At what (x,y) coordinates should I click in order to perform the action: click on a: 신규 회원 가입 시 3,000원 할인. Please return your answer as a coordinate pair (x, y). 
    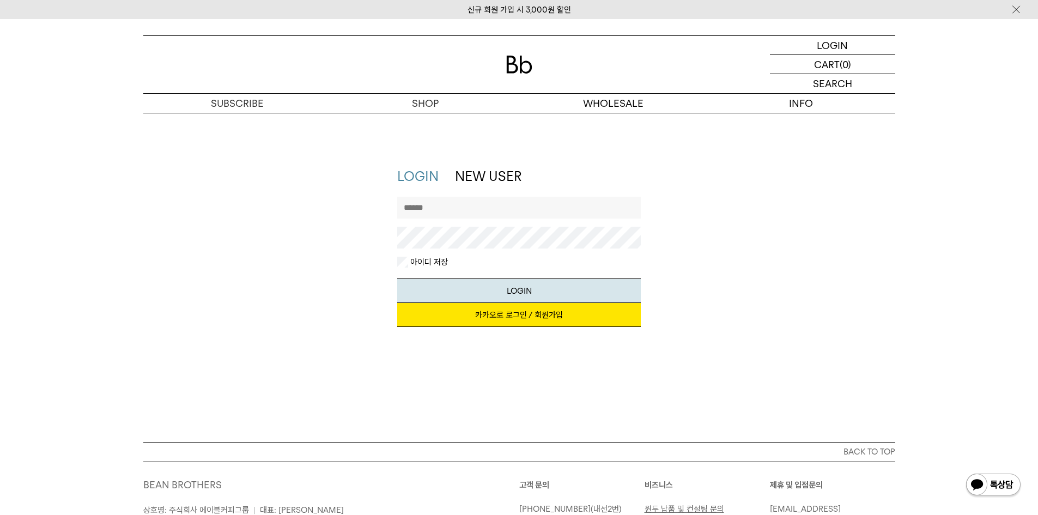
    Looking at the image, I should click on (519, 10).